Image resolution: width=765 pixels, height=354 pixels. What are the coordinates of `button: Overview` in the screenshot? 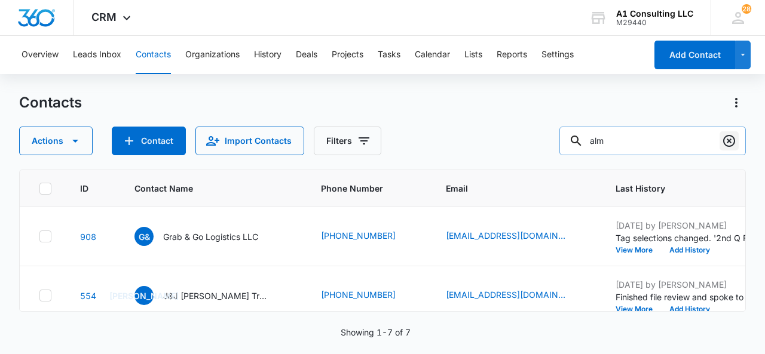 It's located at (40, 55).